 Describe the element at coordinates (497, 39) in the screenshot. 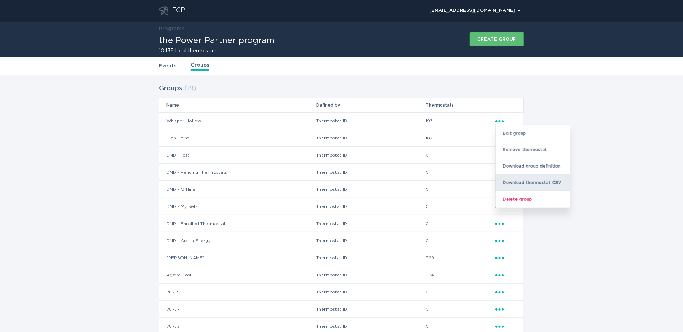

I see `button: Create group` at that location.